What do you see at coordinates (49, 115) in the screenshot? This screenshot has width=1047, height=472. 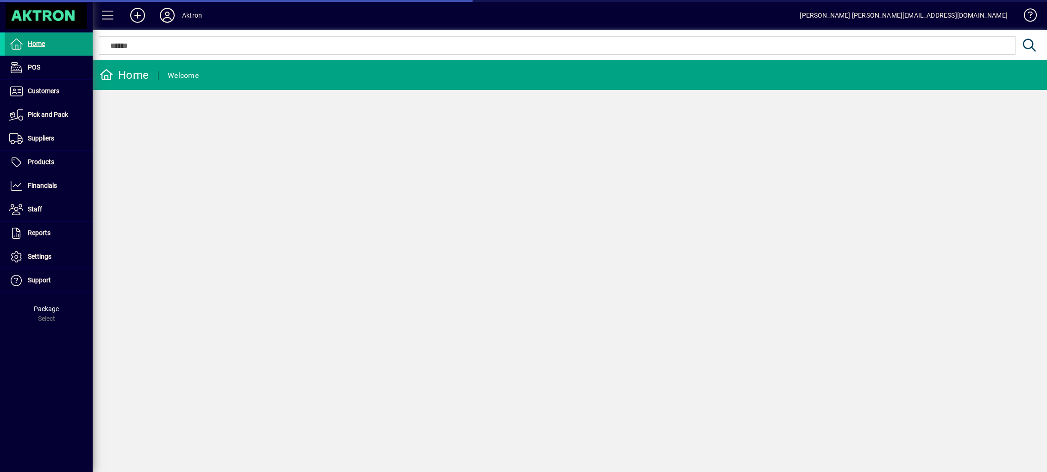 I see `a: Pick and Pack` at bounding box center [49, 115].